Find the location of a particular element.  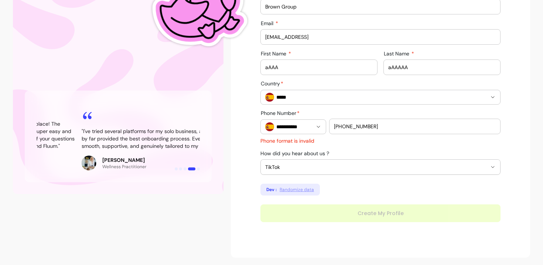

span: First Name is located at coordinates (274, 54).